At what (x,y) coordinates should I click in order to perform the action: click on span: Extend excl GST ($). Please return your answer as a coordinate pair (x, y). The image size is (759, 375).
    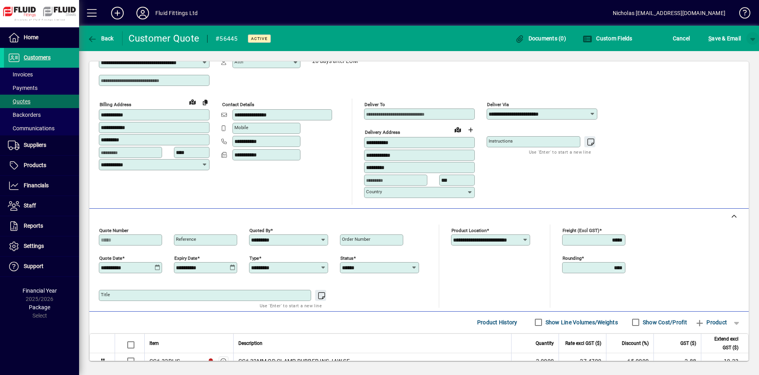
    Looking at the image, I should click on (723, 343).